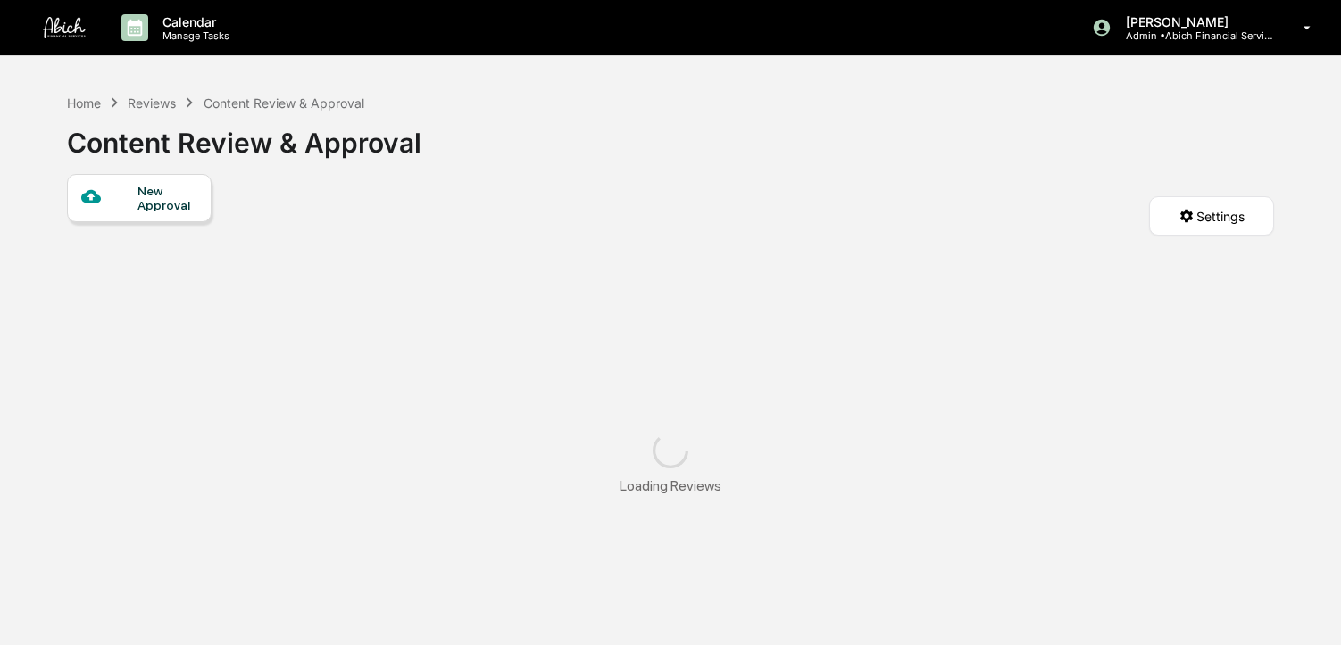 Image resolution: width=1341 pixels, height=645 pixels. I want to click on div: New Approval, so click(167, 198).